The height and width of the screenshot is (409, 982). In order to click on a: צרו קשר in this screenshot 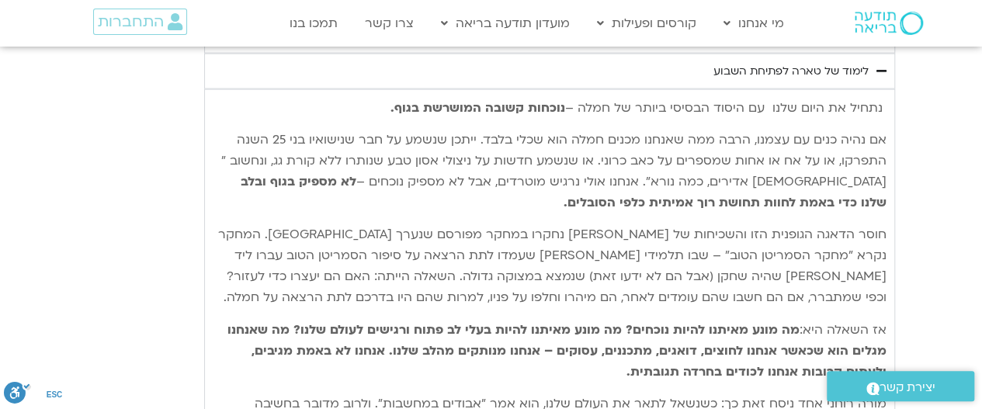, I will do `click(389, 23)`.